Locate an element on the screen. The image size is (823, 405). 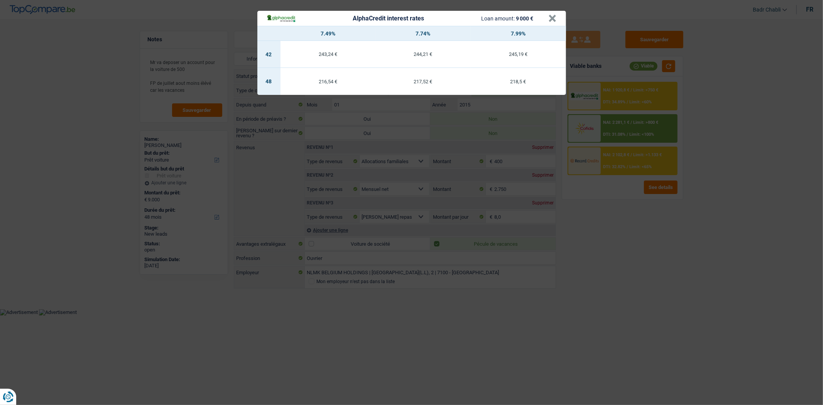
div: 245,19 € is located at coordinates (518, 54).